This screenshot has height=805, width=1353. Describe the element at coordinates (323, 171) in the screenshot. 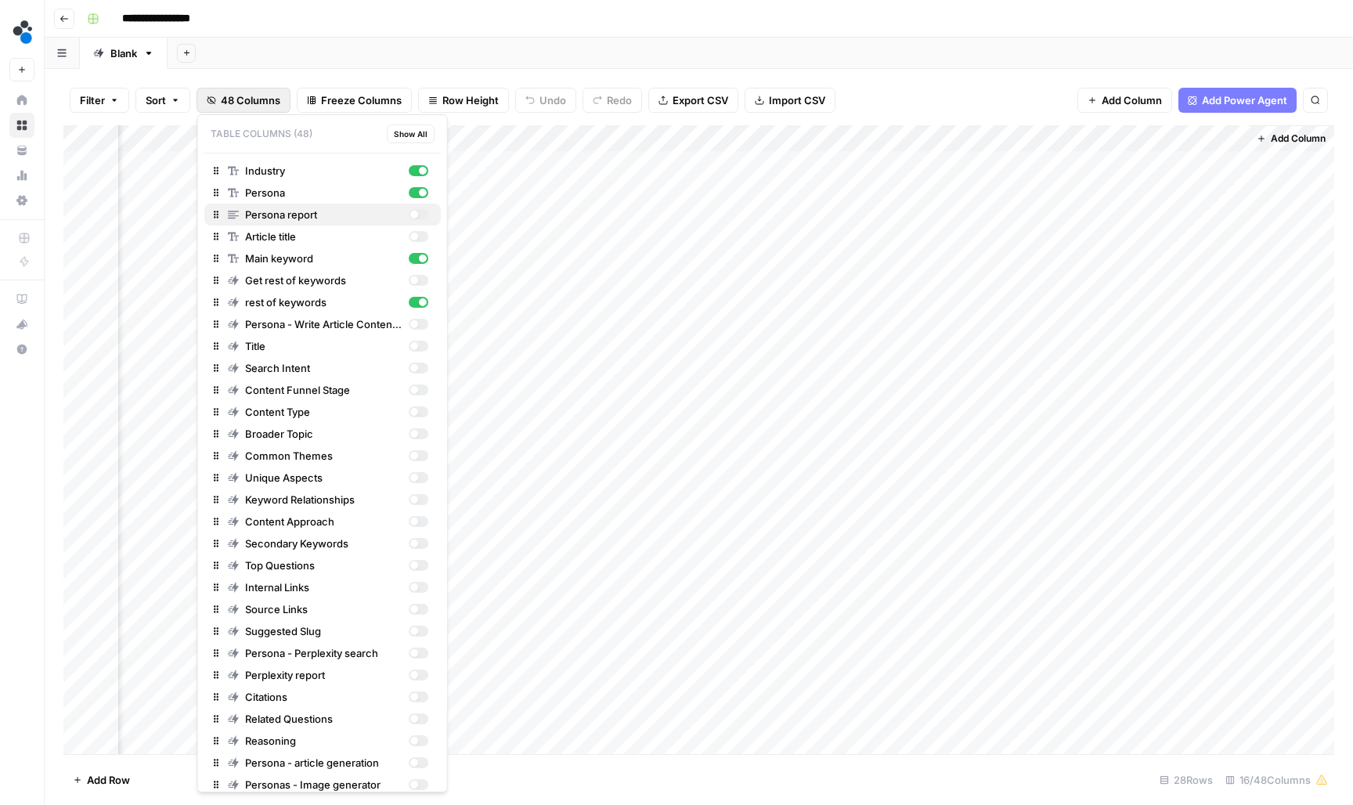

I see `span: Industry` at that location.